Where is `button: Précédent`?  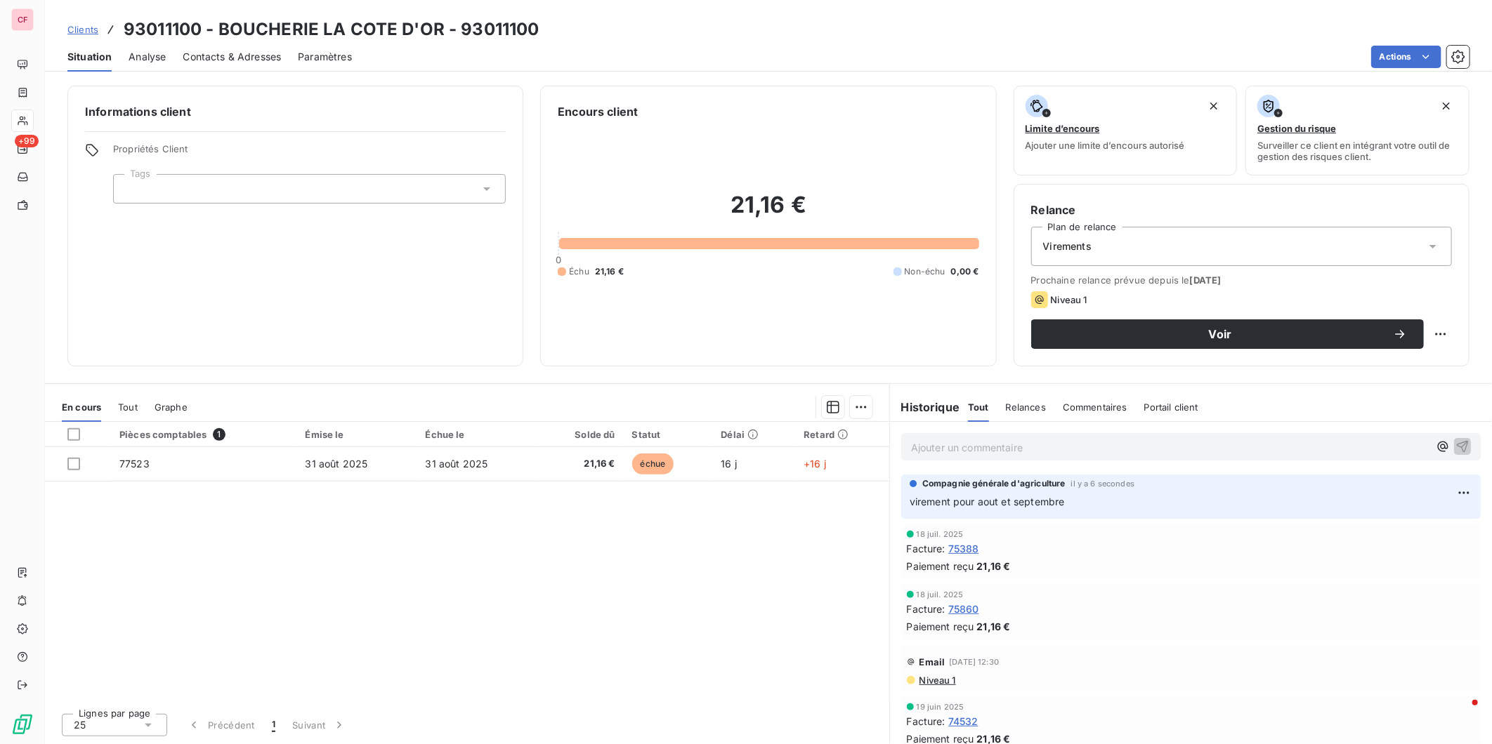 button: Précédent is located at coordinates (221, 725).